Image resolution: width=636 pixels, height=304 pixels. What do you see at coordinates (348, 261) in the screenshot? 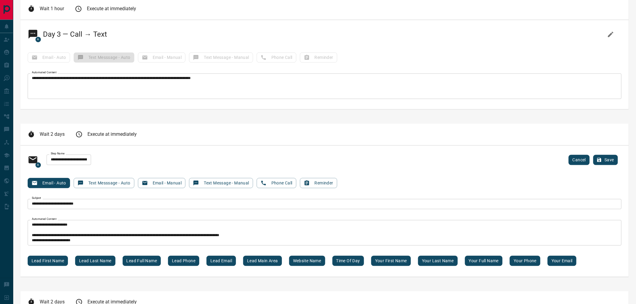
I see `button: Time of day` at bounding box center [348, 261].